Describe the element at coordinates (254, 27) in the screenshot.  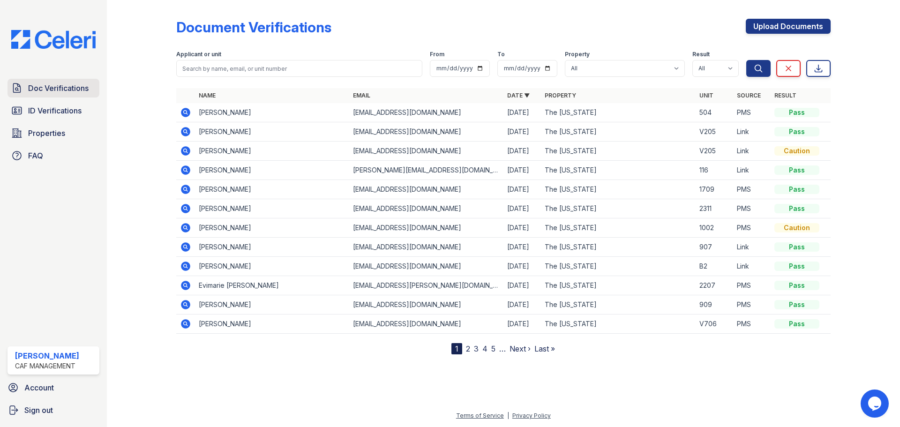
I see `div: Document Verifications` at that location.